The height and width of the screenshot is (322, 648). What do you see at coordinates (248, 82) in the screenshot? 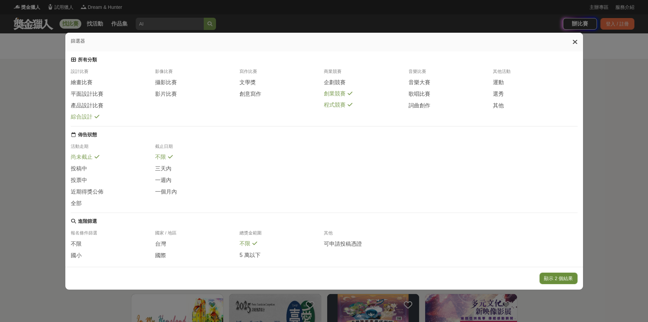
I see `span: 文學獎` at bounding box center [248, 82].